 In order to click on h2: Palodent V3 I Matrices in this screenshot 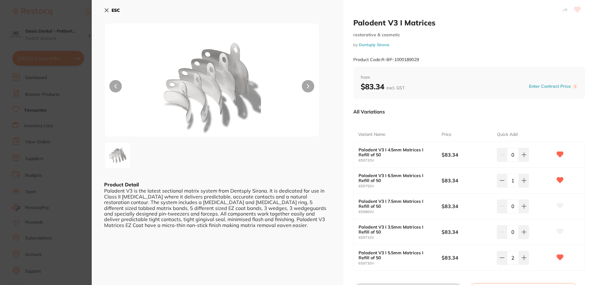, I will do `click(469, 23)`.